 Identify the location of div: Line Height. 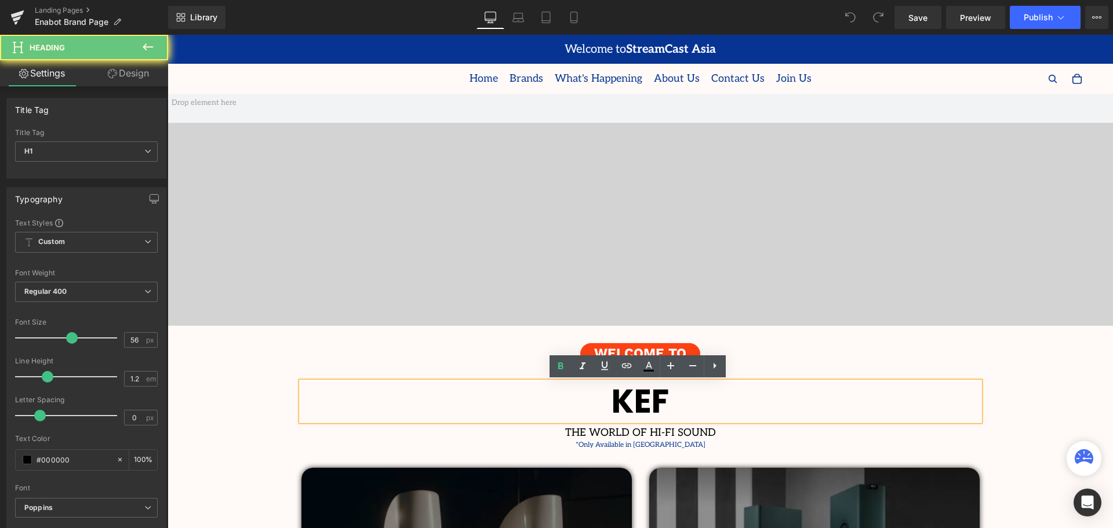
(86, 361).